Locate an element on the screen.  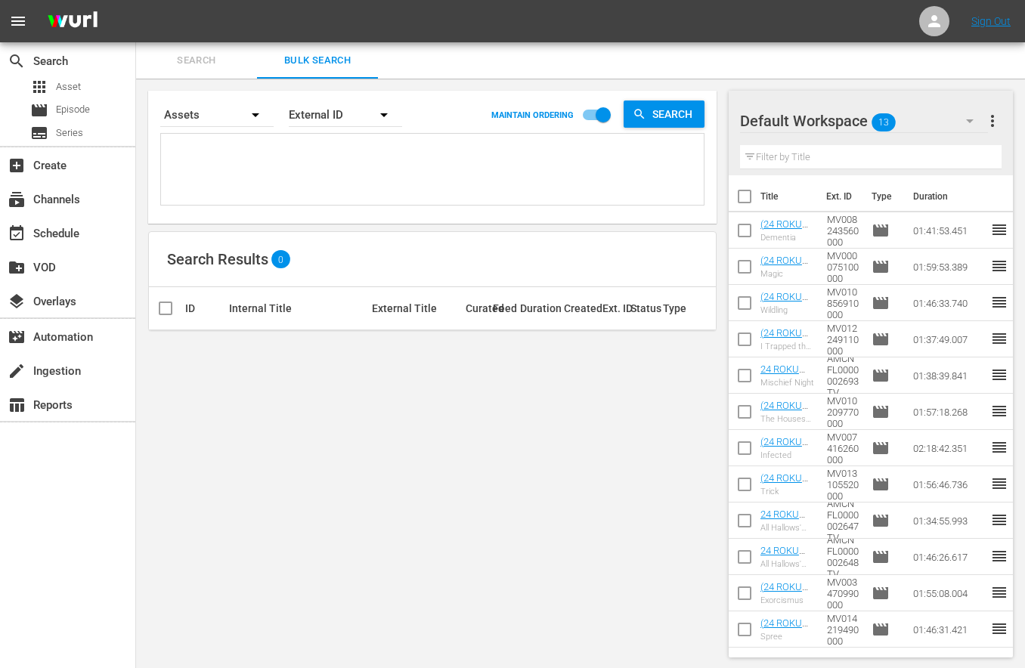
div: Exorcismus is located at coordinates (787, 600).